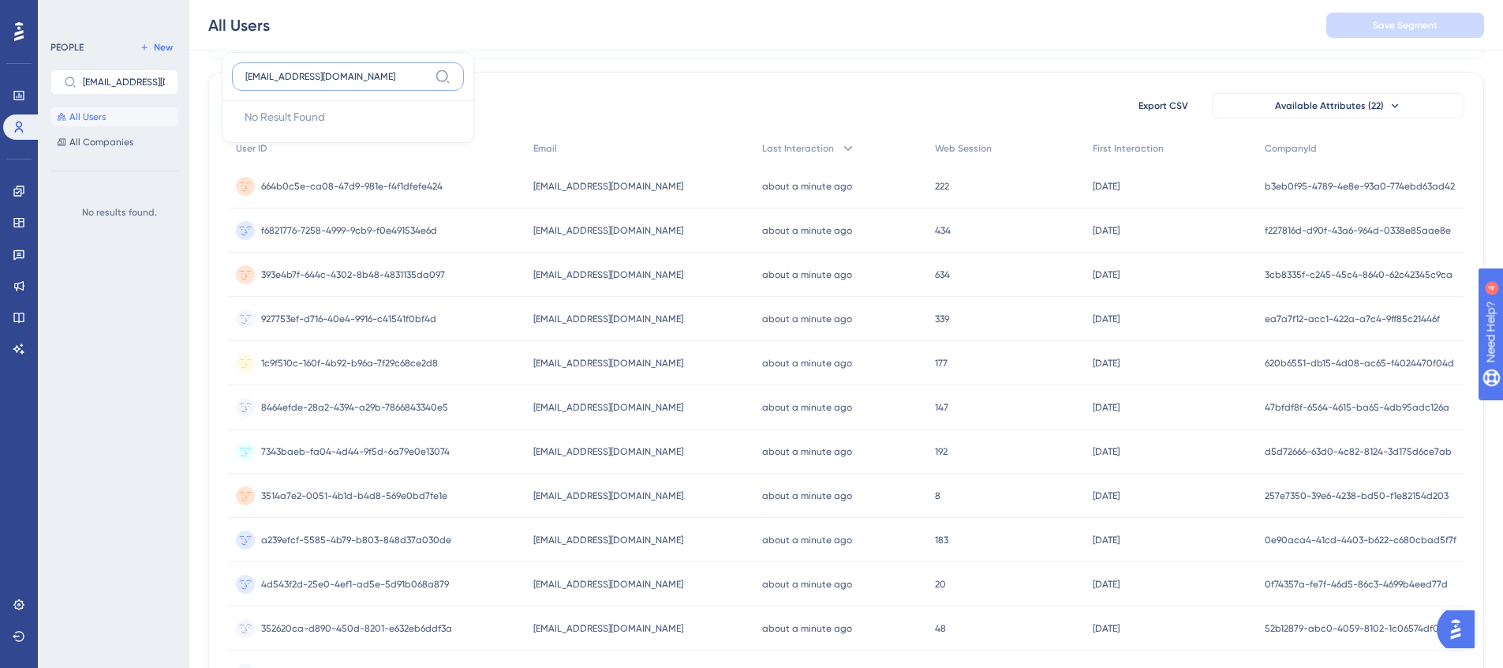 Image resolution: width=1503 pixels, height=668 pixels. Describe the element at coordinates (1358, 230) in the screenshot. I see `span: f227816d-d90f-43a6-964d-0338e85aae8e` at that location.